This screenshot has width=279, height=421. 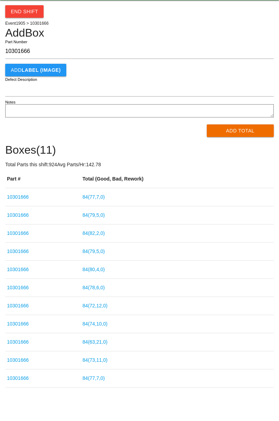 I want to click on a: 84(82,2,0), so click(x=94, y=233).